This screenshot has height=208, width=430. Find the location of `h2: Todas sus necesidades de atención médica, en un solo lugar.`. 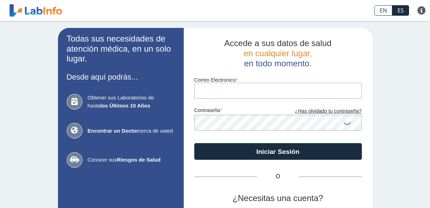

h2: Todas sus necesidades de atención médica, en un solo lugar. is located at coordinates (121, 49).